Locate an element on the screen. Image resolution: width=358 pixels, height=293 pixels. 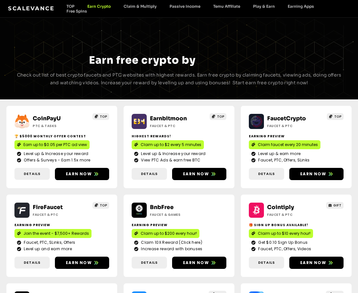
a: Scalevance is located at coordinates (31, 8).